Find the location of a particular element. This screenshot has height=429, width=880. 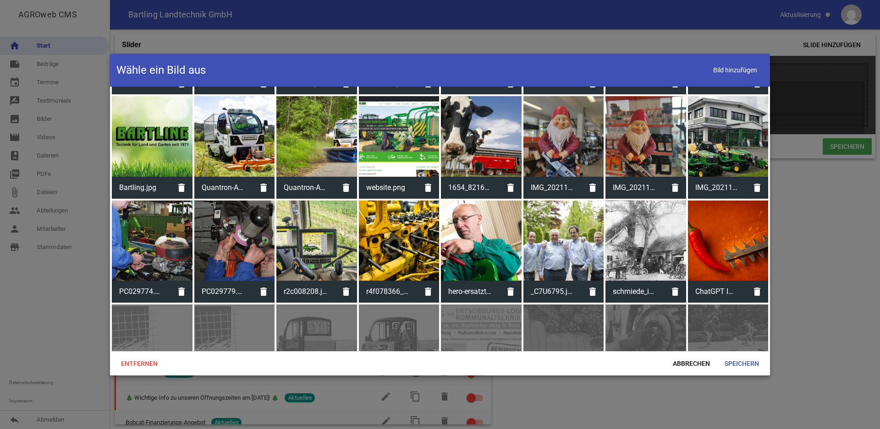

span: website.png is located at coordinates (388, 188).